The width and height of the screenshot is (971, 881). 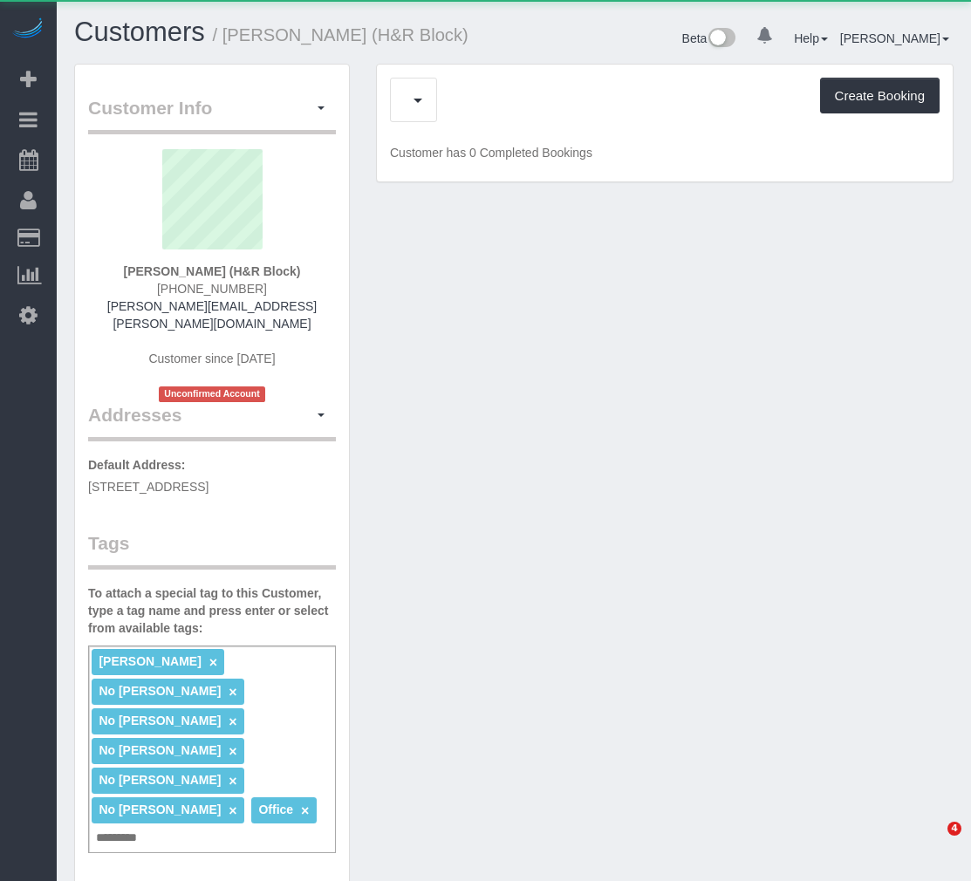 I want to click on legend: Tags, so click(x=212, y=550).